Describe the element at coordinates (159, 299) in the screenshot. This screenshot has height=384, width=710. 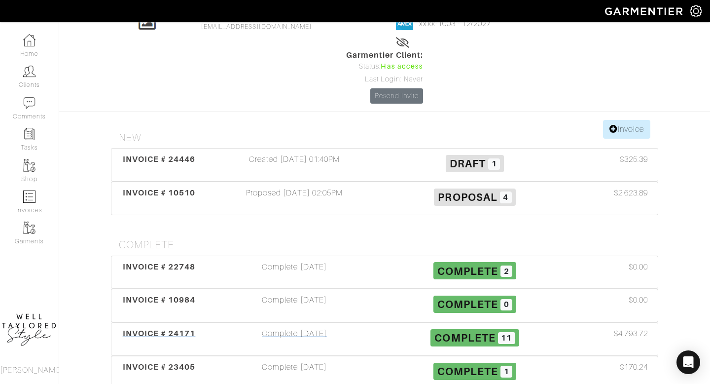
I see `span: INVOICE # 10984` at that location.